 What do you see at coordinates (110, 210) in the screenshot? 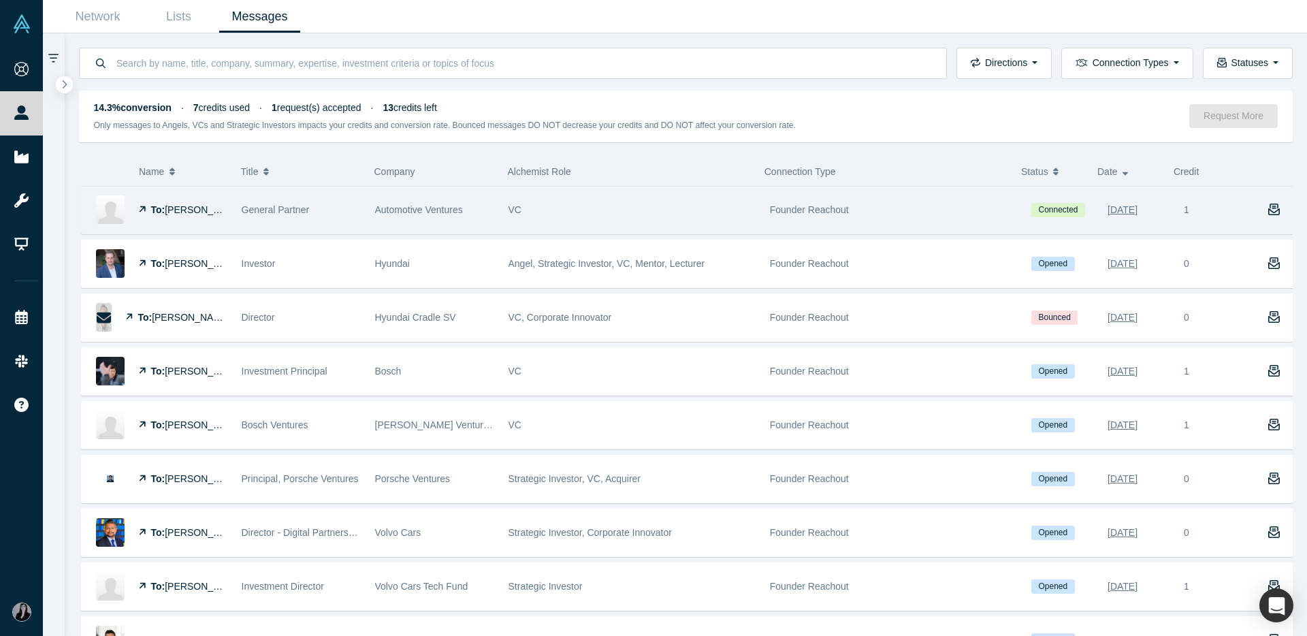
I see `img: Steve Greenfield's Profile Image` at bounding box center [110, 210].